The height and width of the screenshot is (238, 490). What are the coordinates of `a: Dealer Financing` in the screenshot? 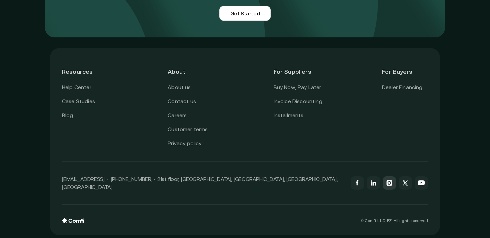 It's located at (402, 87).